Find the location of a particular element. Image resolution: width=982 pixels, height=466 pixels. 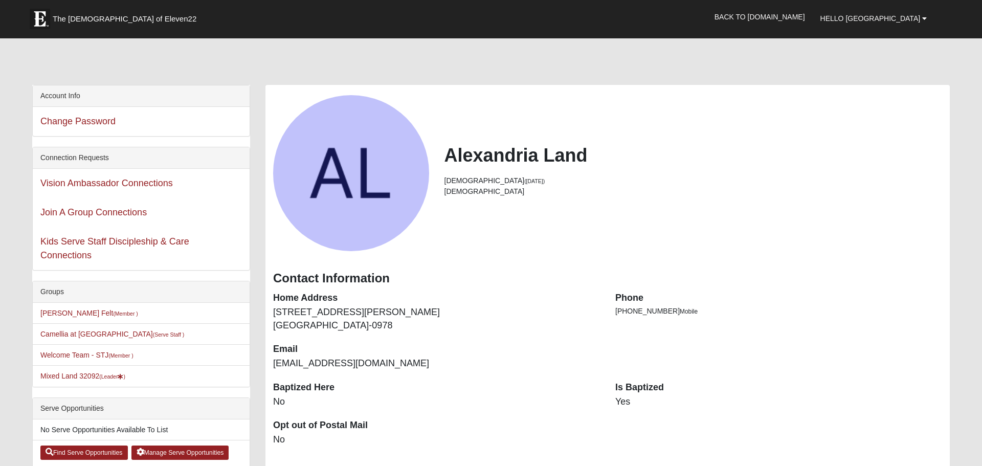

small: (Leader ) is located at coordinates (112, 376).